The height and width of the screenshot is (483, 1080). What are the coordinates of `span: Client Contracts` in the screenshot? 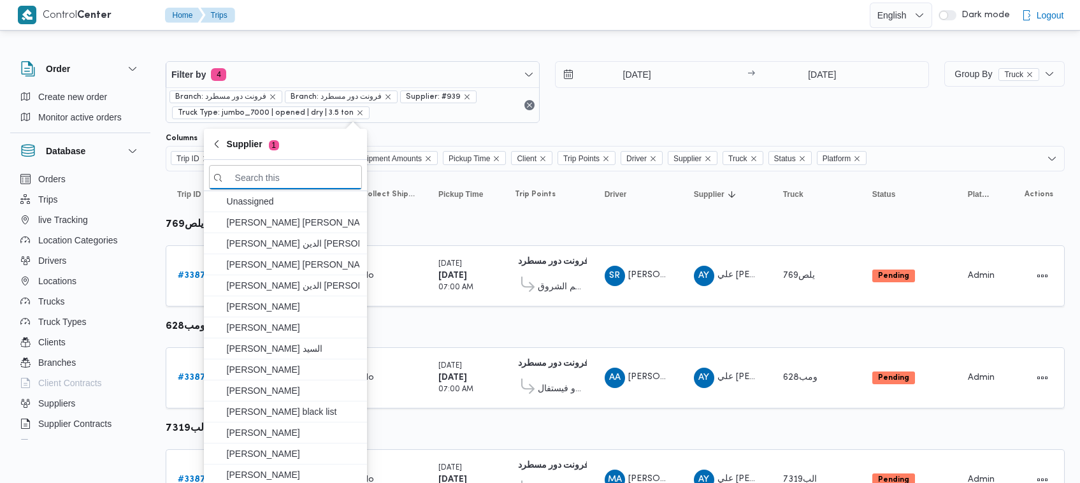 It's located at (70, 383).